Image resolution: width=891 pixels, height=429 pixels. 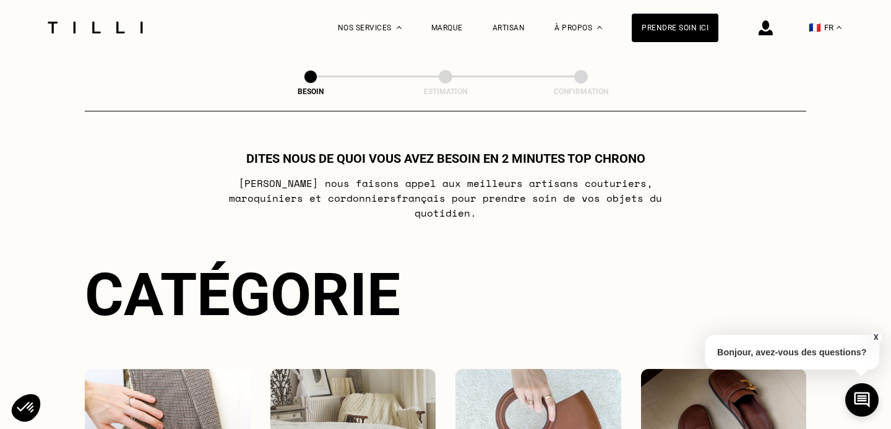 What do you see at coordinates (95, 27) in the screenshot?
I see `a: Logo du service de couturière Tilli` at bounding box center [95, 27].